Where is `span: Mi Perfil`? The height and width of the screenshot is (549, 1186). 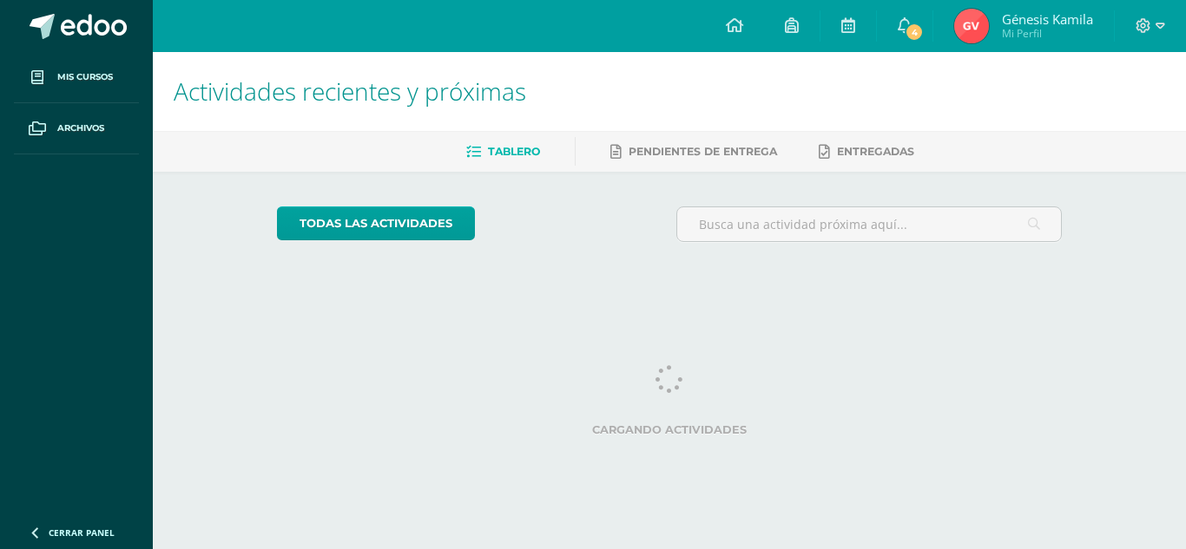
span: Mi Perfil is located at coordinates (1047, 33).